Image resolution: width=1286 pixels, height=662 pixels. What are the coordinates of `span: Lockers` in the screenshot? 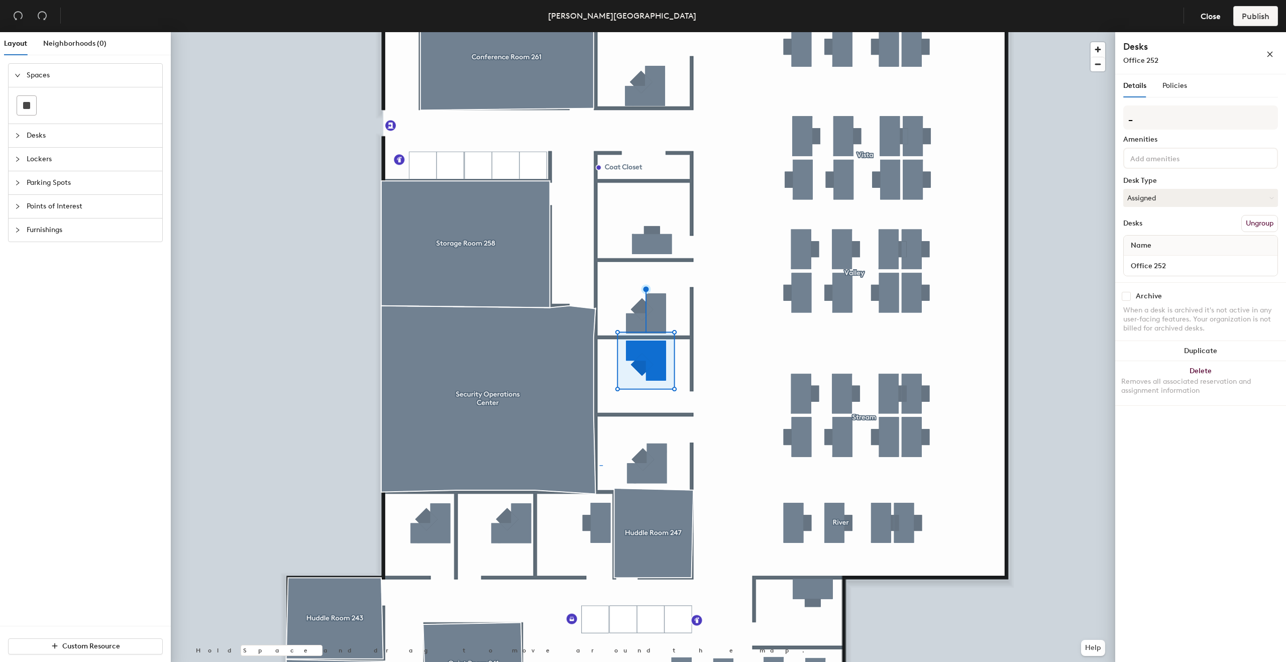 It's located at (91, 159).